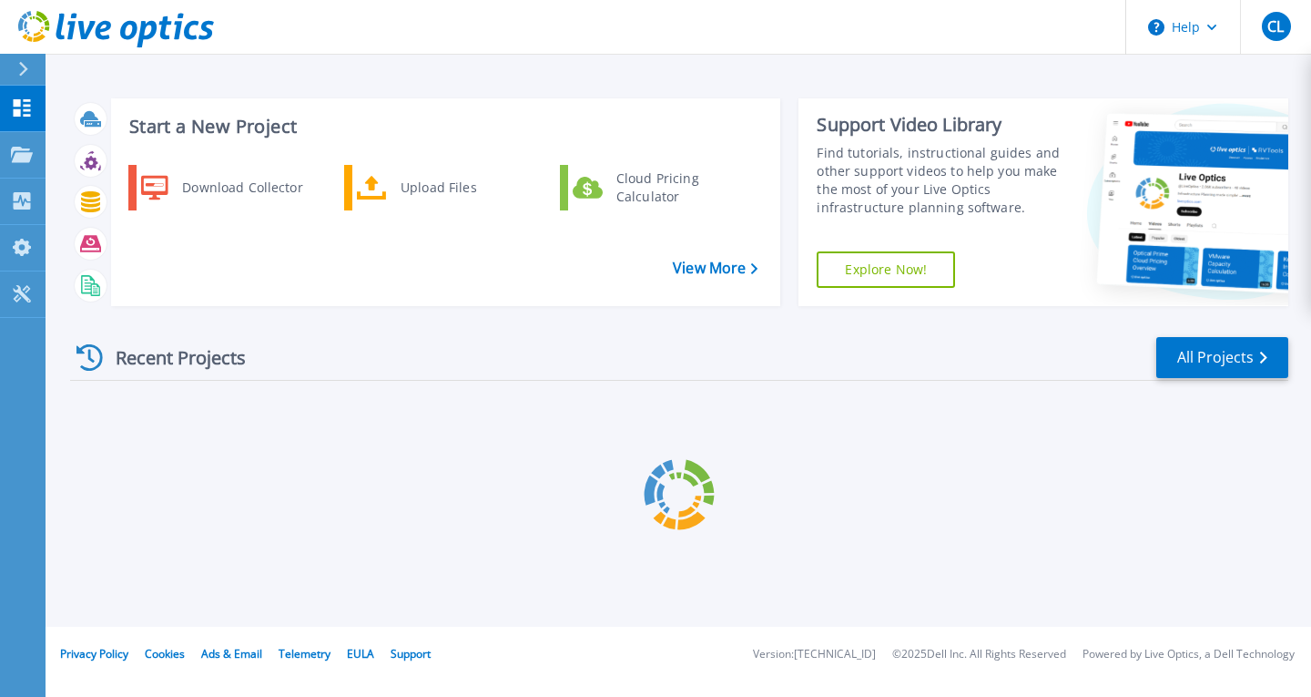 The image size is (1311, 697). What do you see at coordinates (1188, 654) in the screenshot?
I see `li: Powered by Live Optics, a Dell Technology` at bounding box center [1188, 654].